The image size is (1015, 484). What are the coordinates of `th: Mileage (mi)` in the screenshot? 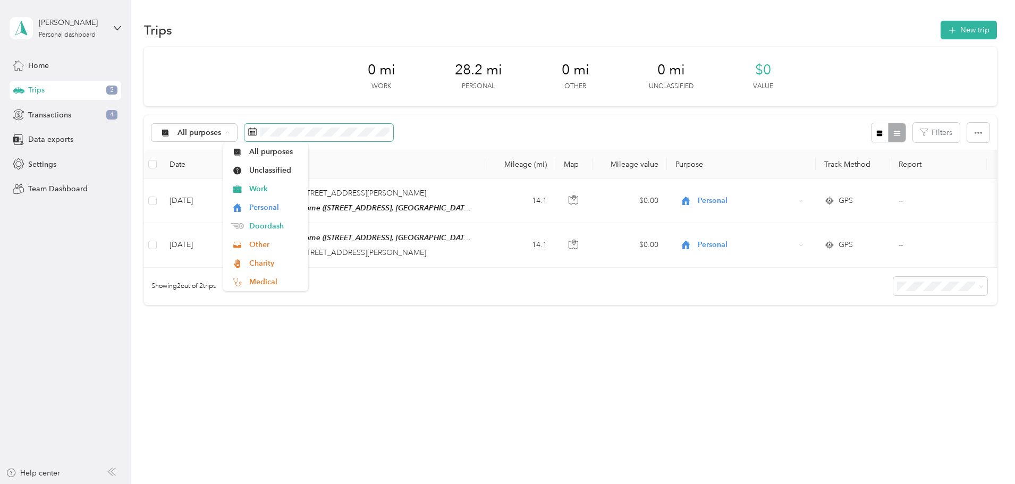 It's located at (520, 164).